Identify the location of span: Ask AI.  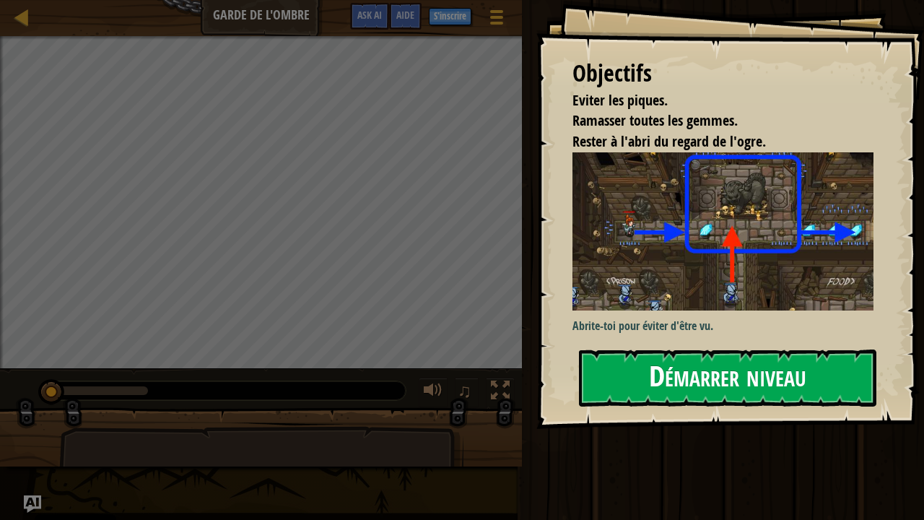
(370, 14).